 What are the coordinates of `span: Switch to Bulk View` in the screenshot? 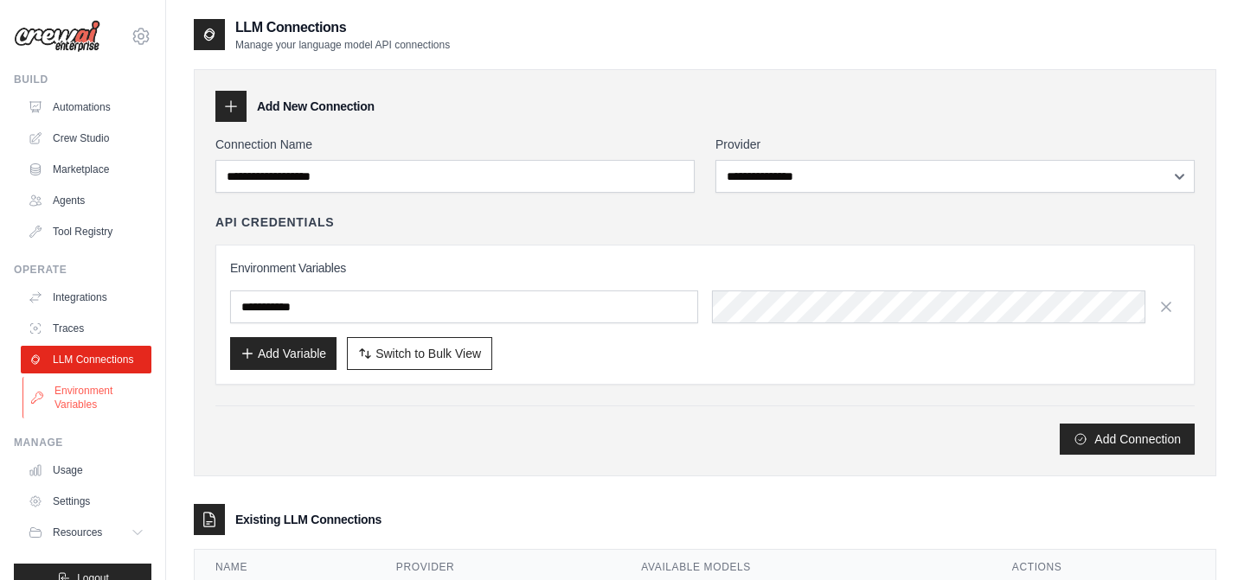 It's located at (428, 354).